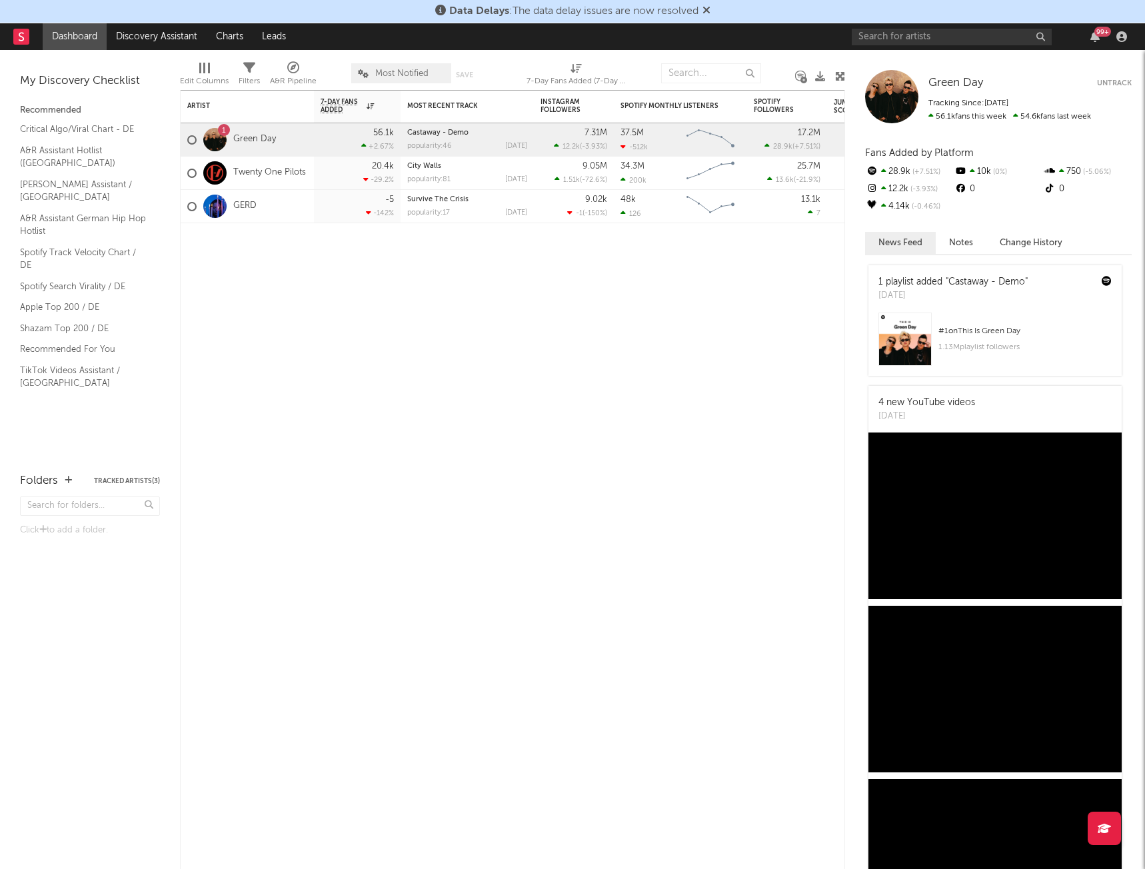 The image size is (1145, 869). Describe the element at coordinates (467, 133) in the screenshot. I see `div: Castaway - Demo` at that location.